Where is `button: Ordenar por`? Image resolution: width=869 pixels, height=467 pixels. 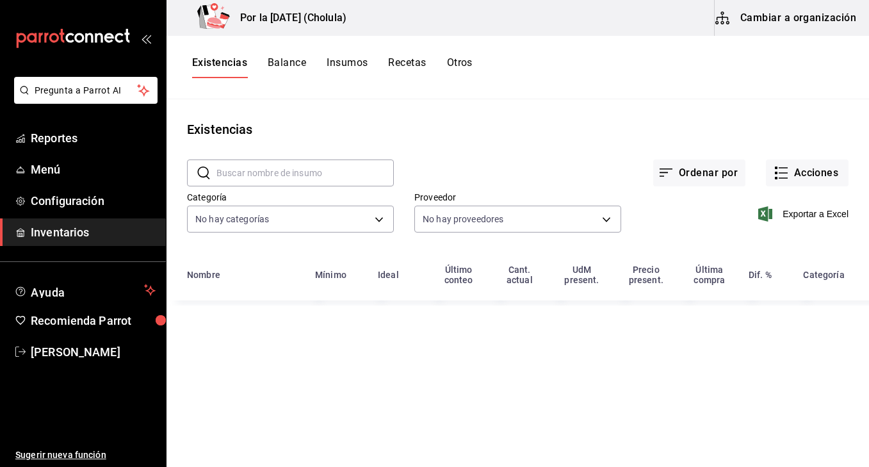 button: Ordenar por is located at coordinates (699, 173).